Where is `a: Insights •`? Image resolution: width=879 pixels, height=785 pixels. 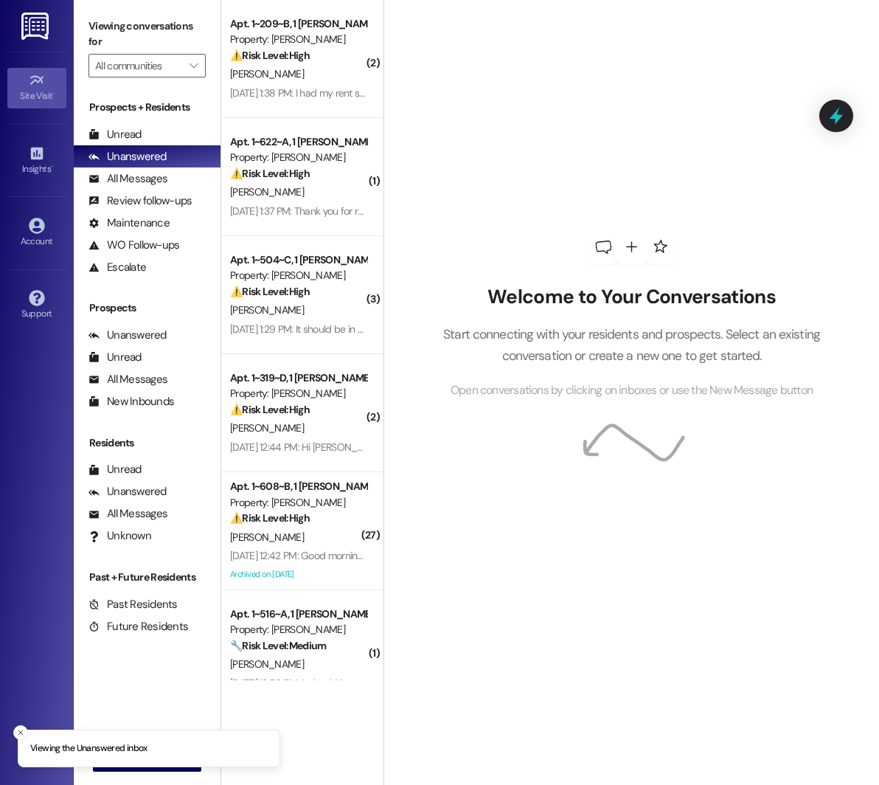
a: Insights • is located at coordinates (37, 161).